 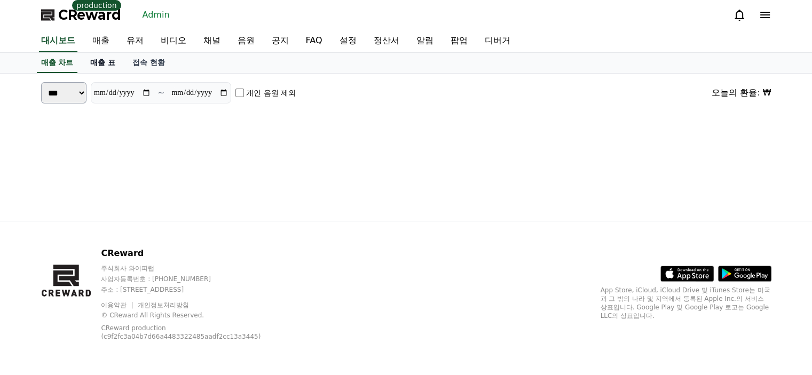 What do you see at coordinates (386, 41) in the screenshot?
I see `a: 정산서` at bounding box center [386, 41].